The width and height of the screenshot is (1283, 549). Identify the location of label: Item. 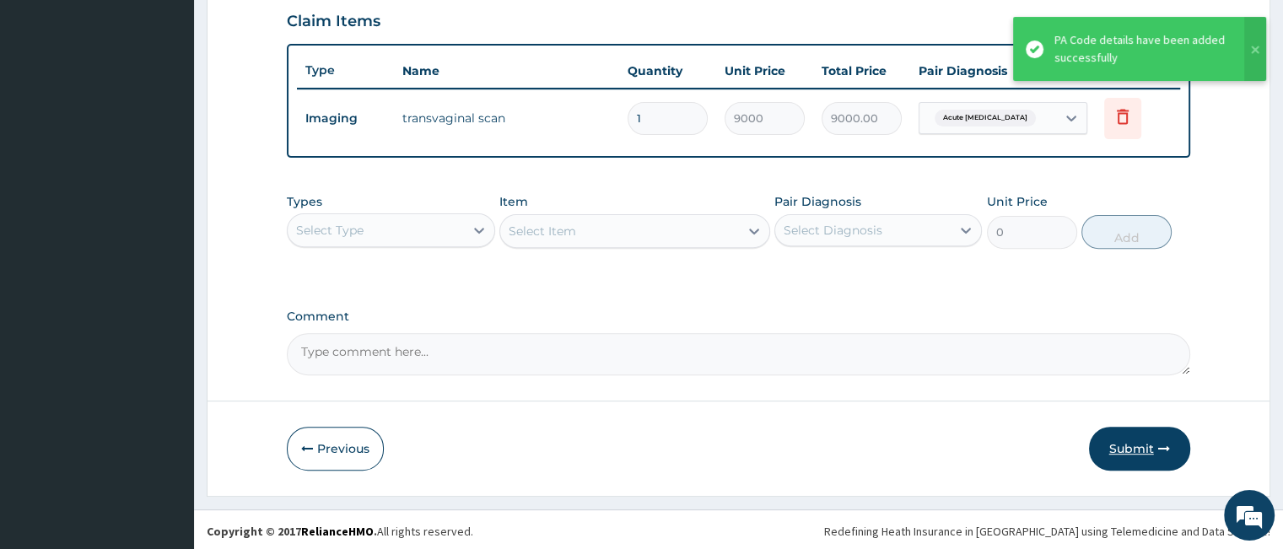
(514, 202).